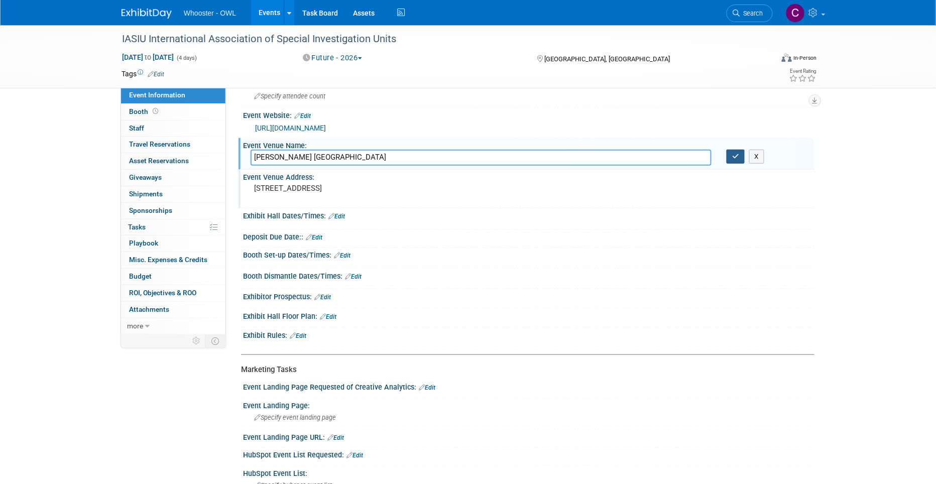  Describe the element at coordinates (529, 404) in the screenshot. I see `div: Event Landing Page:` at that location.